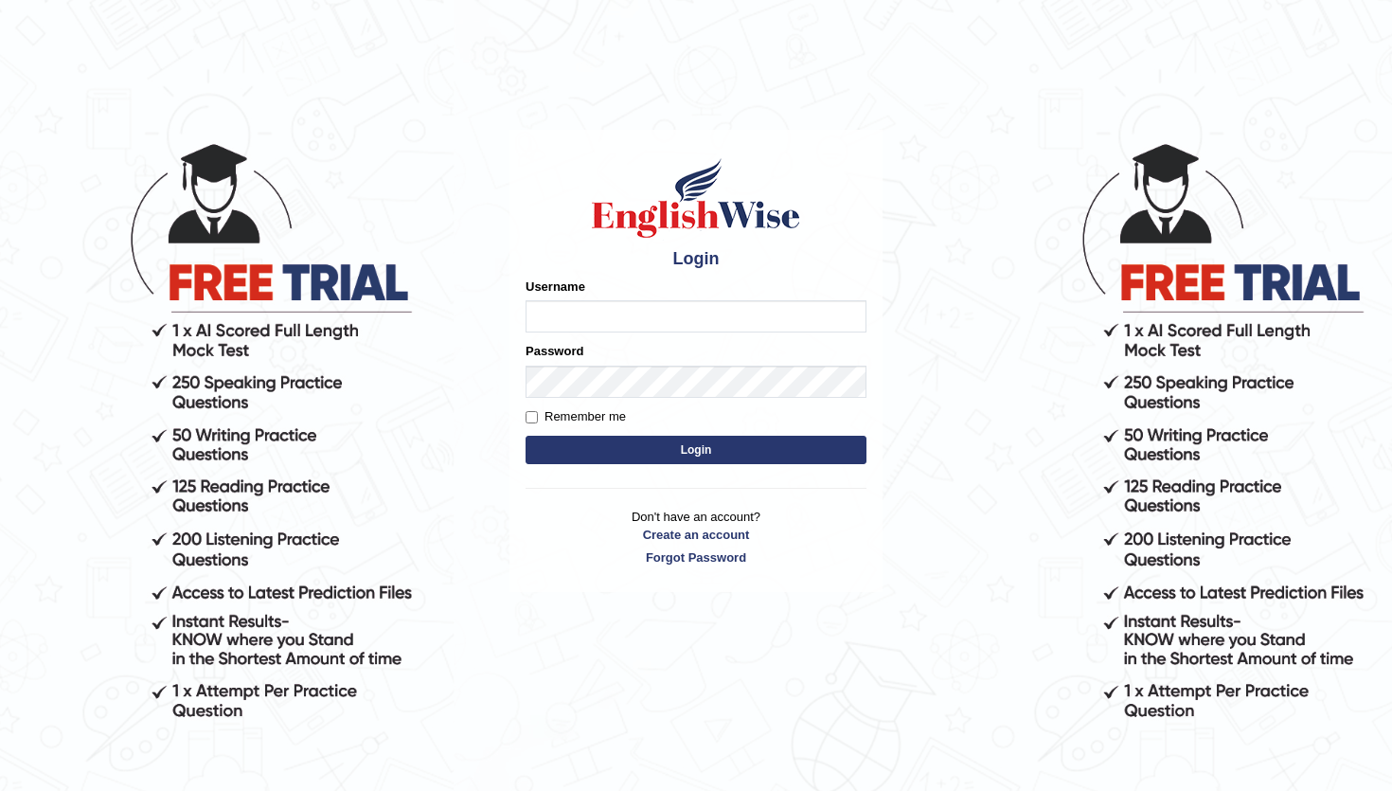  What do you see at coordinates (554, 350) in the screenshot?
I see `label: Password` at bounding box center [554, 350].